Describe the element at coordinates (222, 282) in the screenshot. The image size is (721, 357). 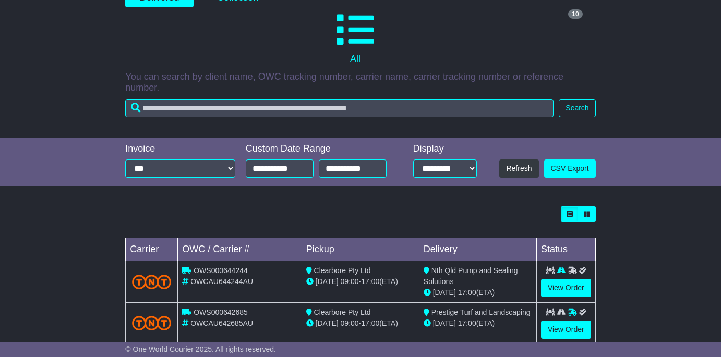
I see `span: OWCAU644244AU` at that location.